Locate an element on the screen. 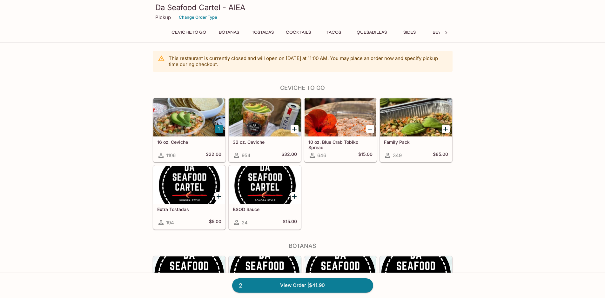  span: 2 is located at coordinates (241, 286).